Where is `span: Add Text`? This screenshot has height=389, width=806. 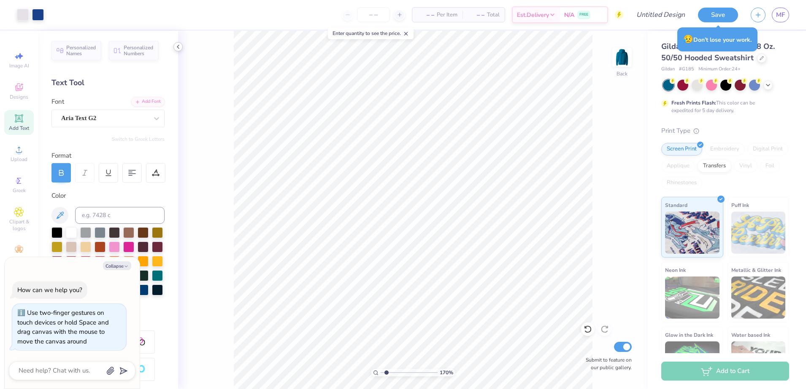 span: Add Text is located at coordinates (19, 128).